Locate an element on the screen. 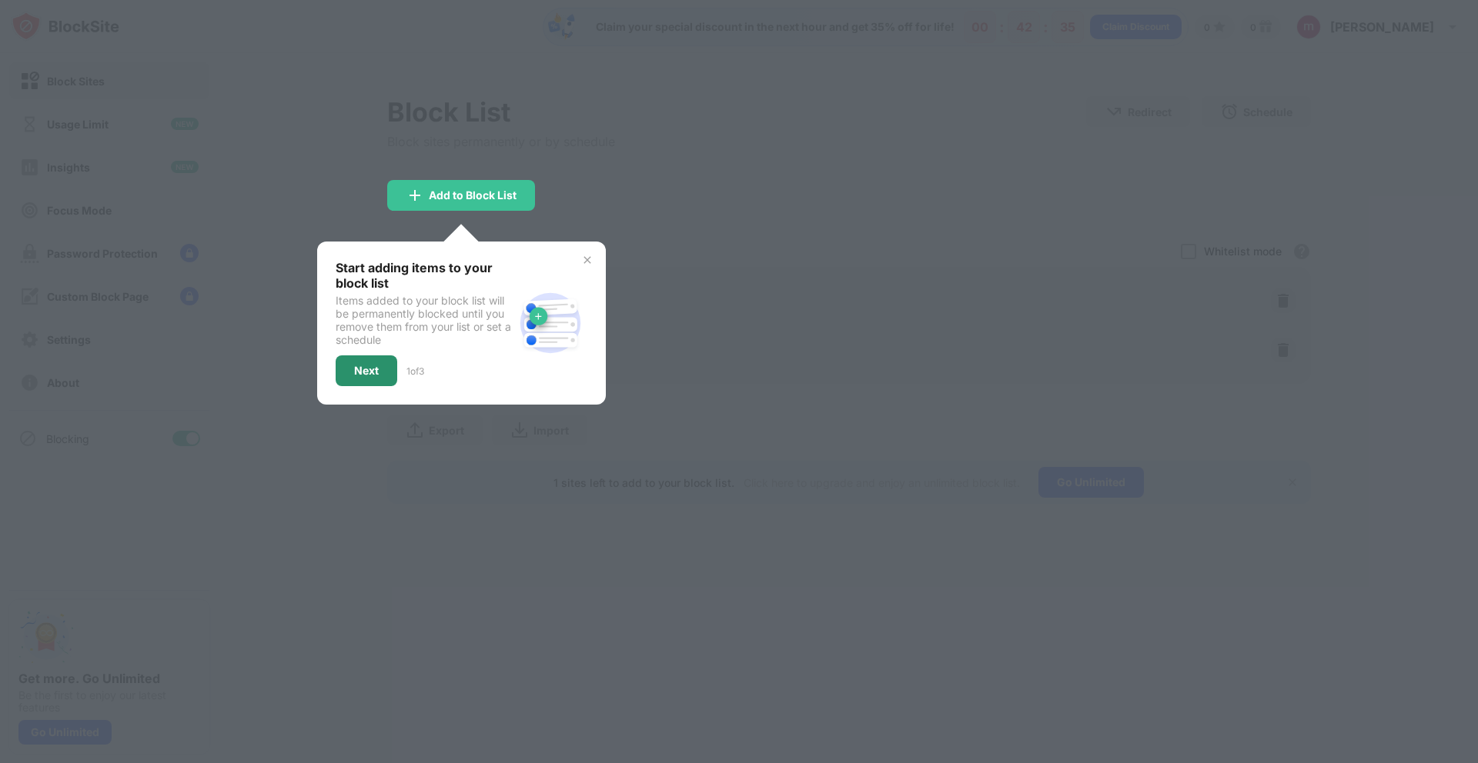  div: Items added to your block list will be permanently blocked until you remove them from your list o... is located at coordinates (424, 320).